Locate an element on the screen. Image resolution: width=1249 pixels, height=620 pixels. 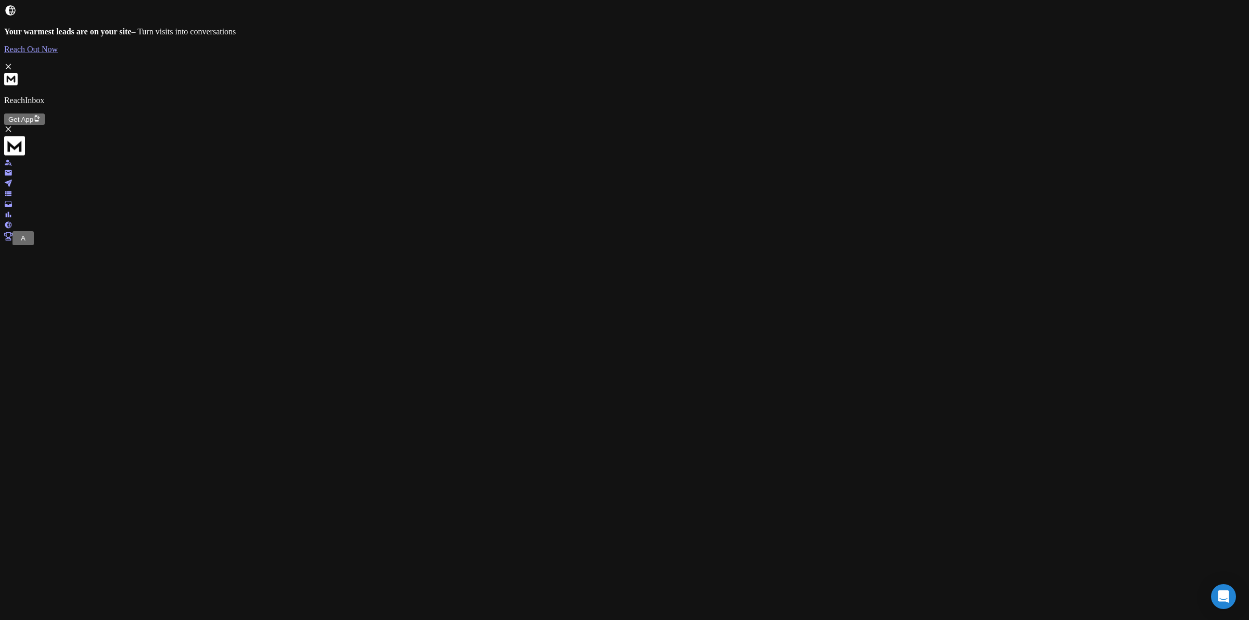
strong: Your warmest leads are on your site is located at coordinates (68, 31).